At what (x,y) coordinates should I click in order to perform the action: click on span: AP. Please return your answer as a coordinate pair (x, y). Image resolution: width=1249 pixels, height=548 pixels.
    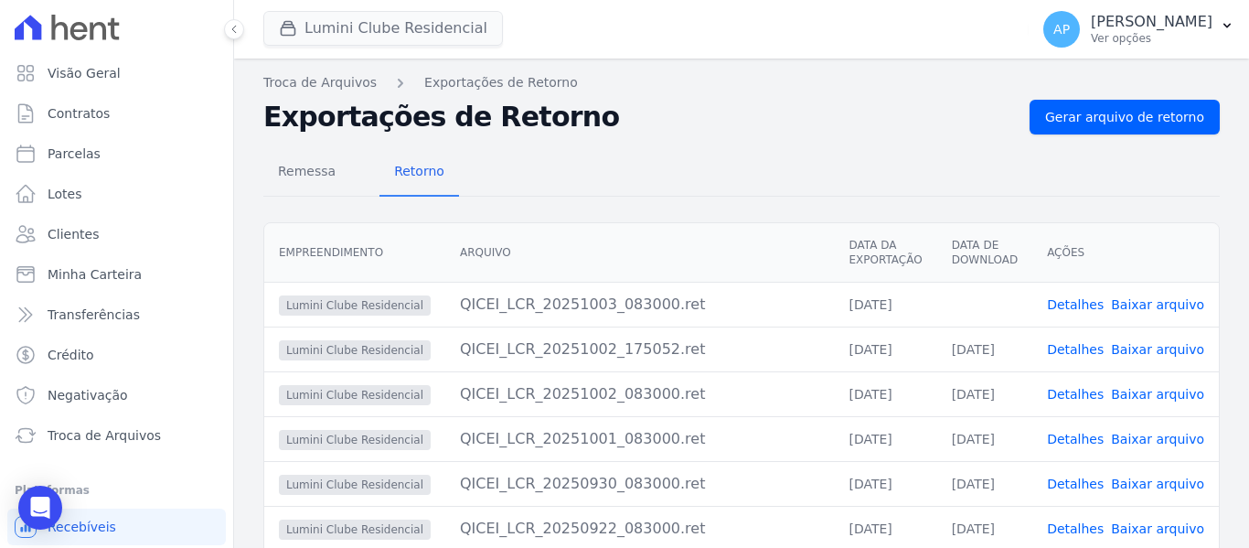
    Looking at the image, I should click on (1061, 29).